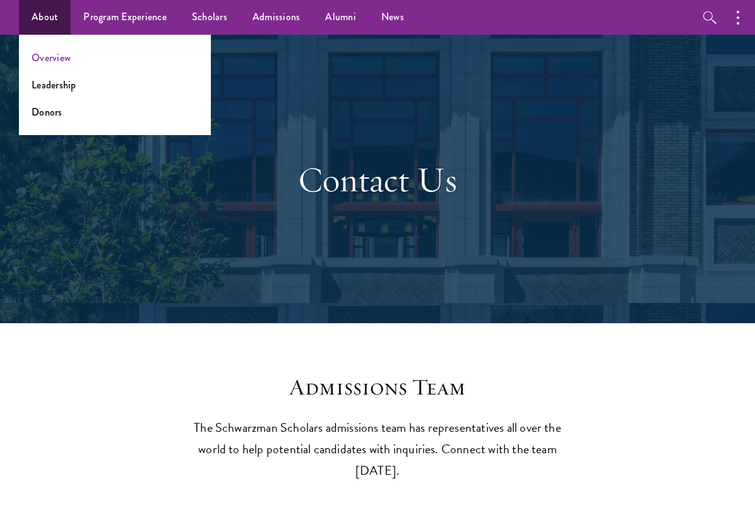  I want to click on a: Donors, so click(47, 112).